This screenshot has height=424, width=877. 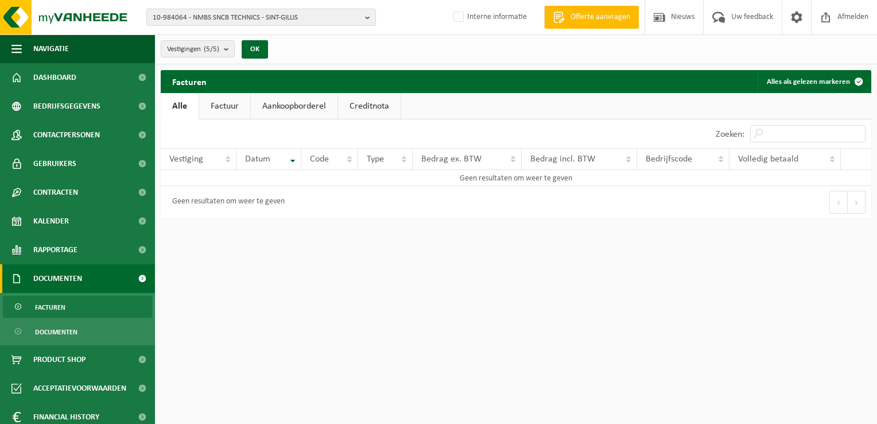 I want to click on span: Vestigingen, so click(x=193, y=49).